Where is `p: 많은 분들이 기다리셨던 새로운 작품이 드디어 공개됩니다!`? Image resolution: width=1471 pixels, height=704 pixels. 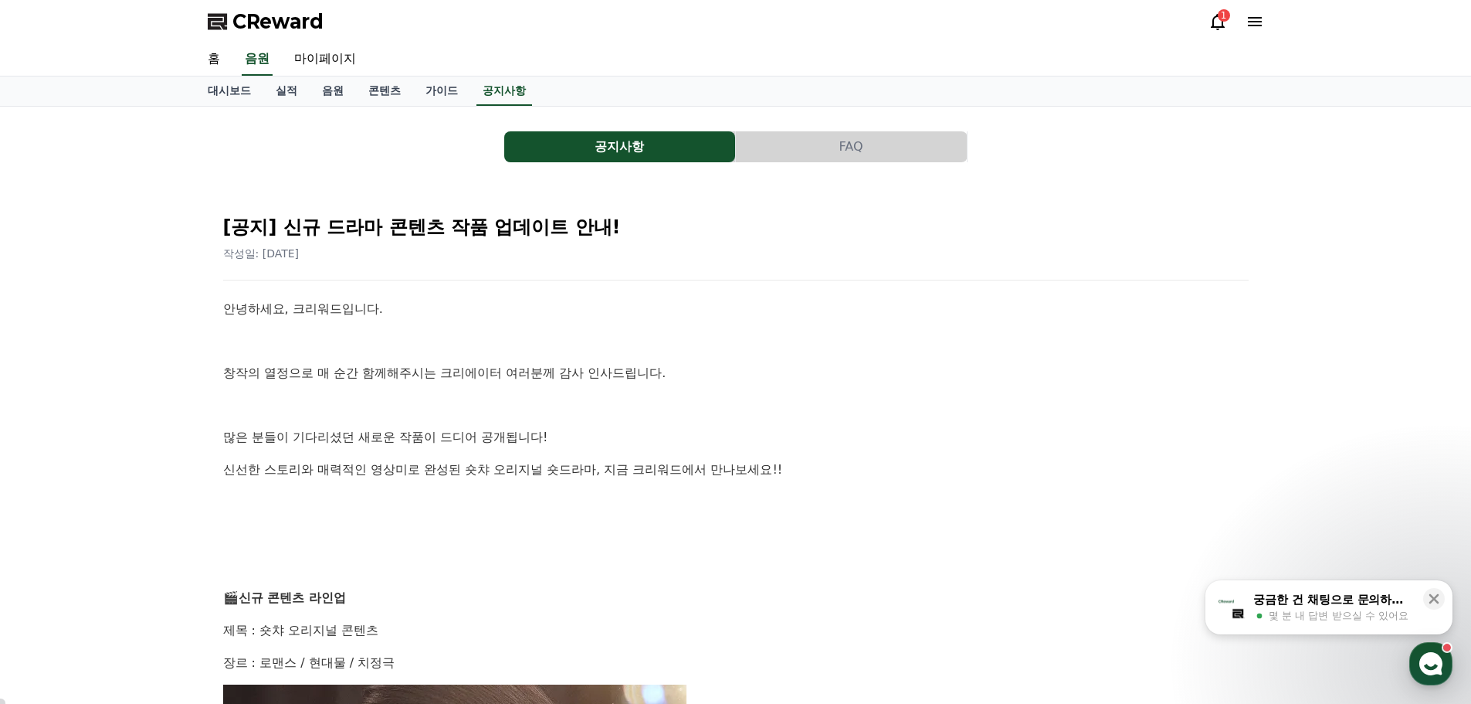 p: 많은 분들이 기다리셨던 새로운 작품이 드디어 공개됩니다! is located at coordinates (736, 437).